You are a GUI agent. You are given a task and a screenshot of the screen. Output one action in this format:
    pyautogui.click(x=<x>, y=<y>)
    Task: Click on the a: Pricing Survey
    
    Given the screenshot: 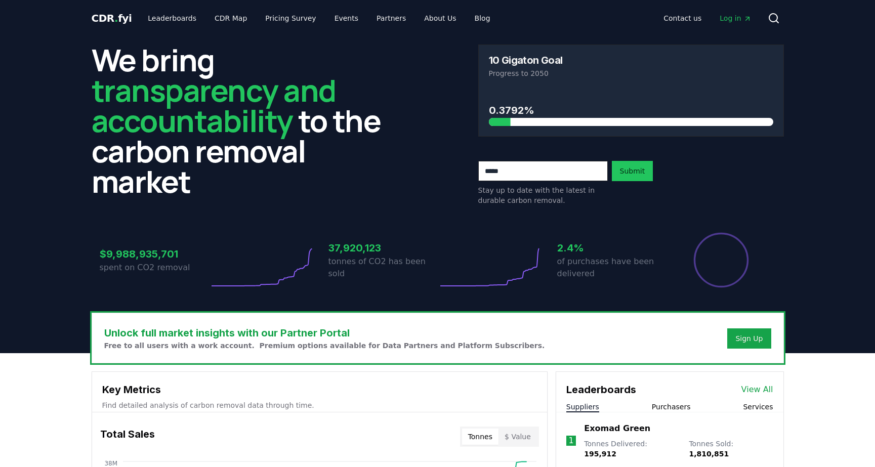 What is the action you would take?
    pyautogui.click(x=290, y=18)
    